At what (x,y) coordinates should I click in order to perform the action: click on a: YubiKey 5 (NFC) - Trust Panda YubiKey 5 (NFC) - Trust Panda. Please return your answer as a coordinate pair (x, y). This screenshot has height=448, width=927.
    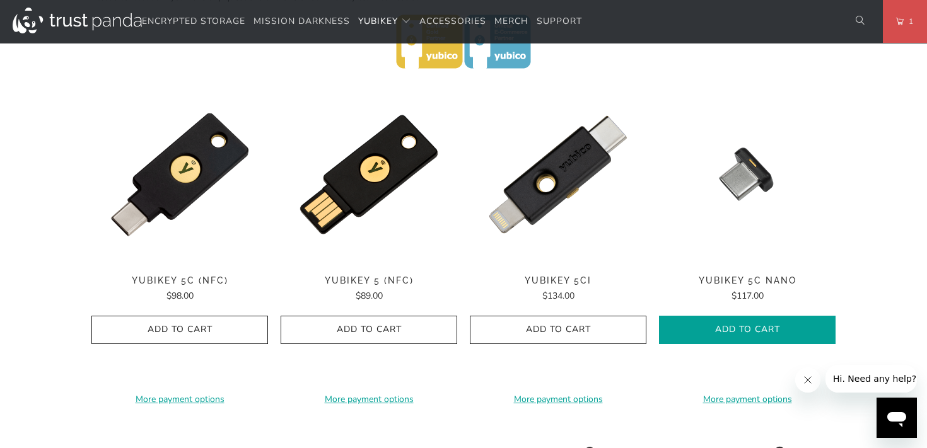
    Looking at the image, I should click on (369, 175).